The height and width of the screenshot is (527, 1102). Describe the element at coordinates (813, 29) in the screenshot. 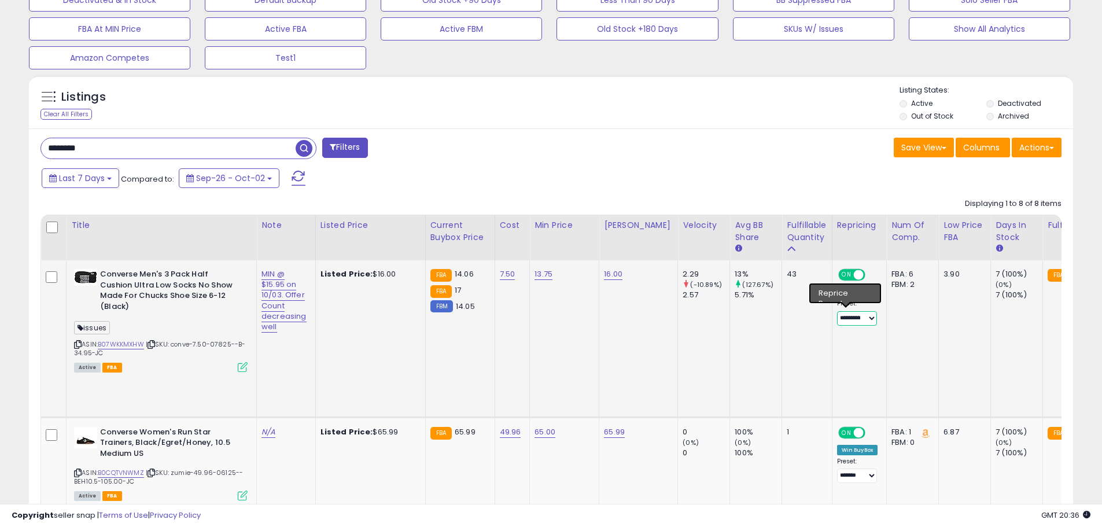

I see `button: SKUs W/ Issues` at that location.